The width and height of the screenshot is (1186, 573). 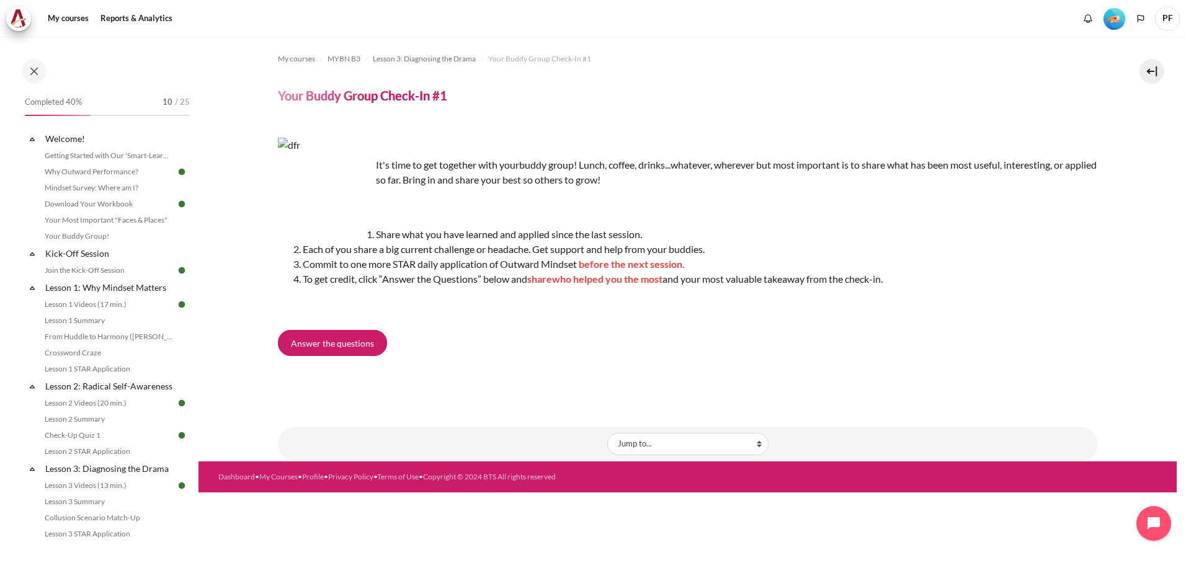 I want to click on a: Collusion Scenario Match-Up, so click(x=109, y=518).